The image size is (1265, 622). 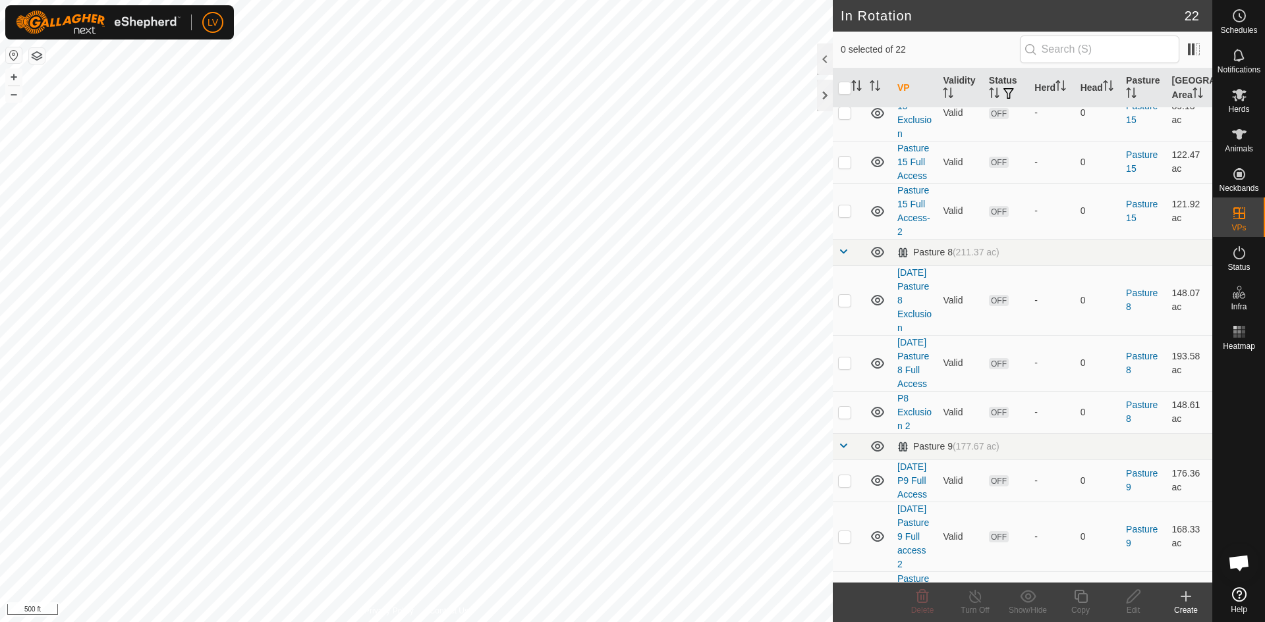 I want to click on th: Herd, so click(x=1051, y=88).